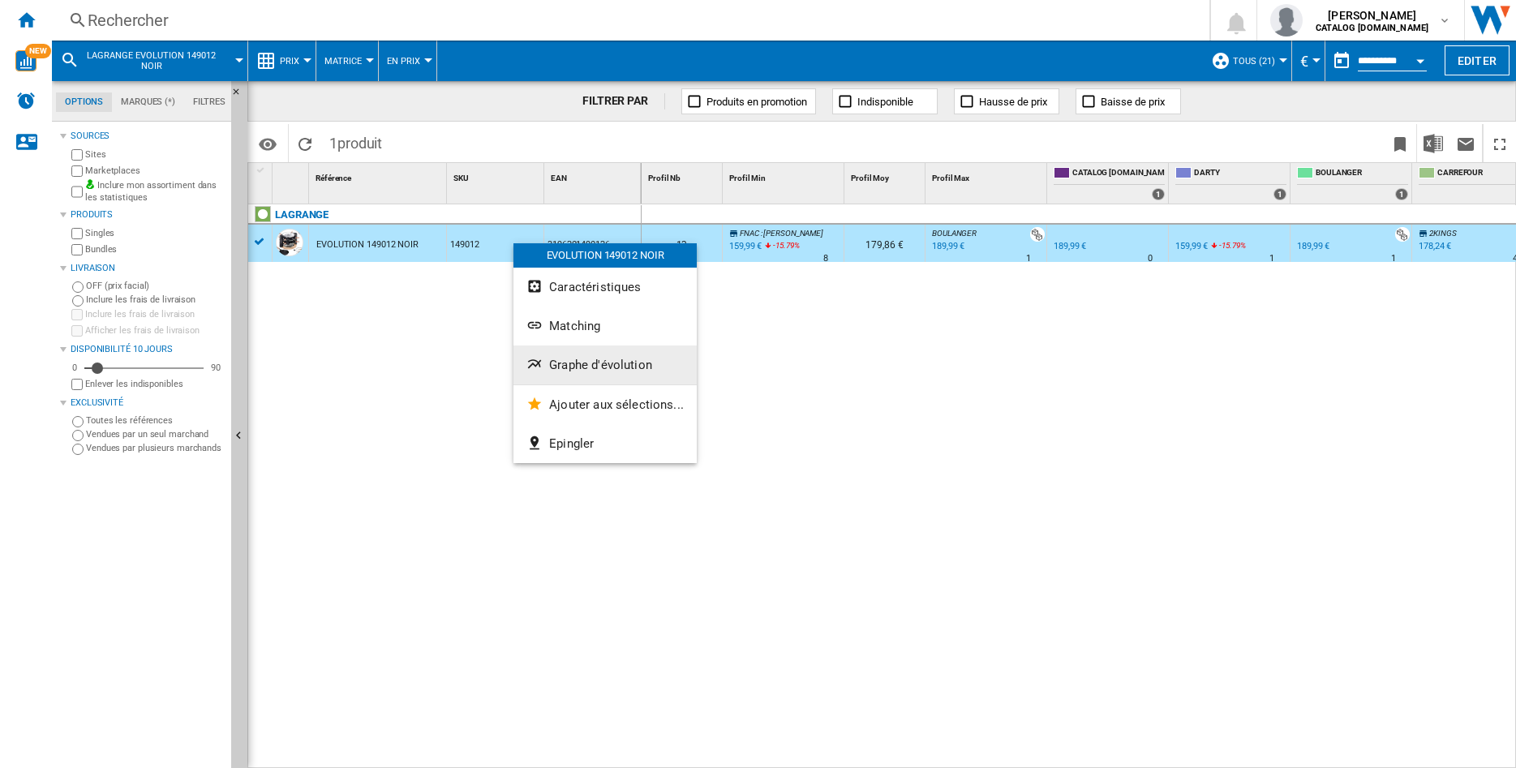 The height and width of the screenshot is (768, 1516). I want to click on span: Ajouter aux sélections..., so click(617, 405).